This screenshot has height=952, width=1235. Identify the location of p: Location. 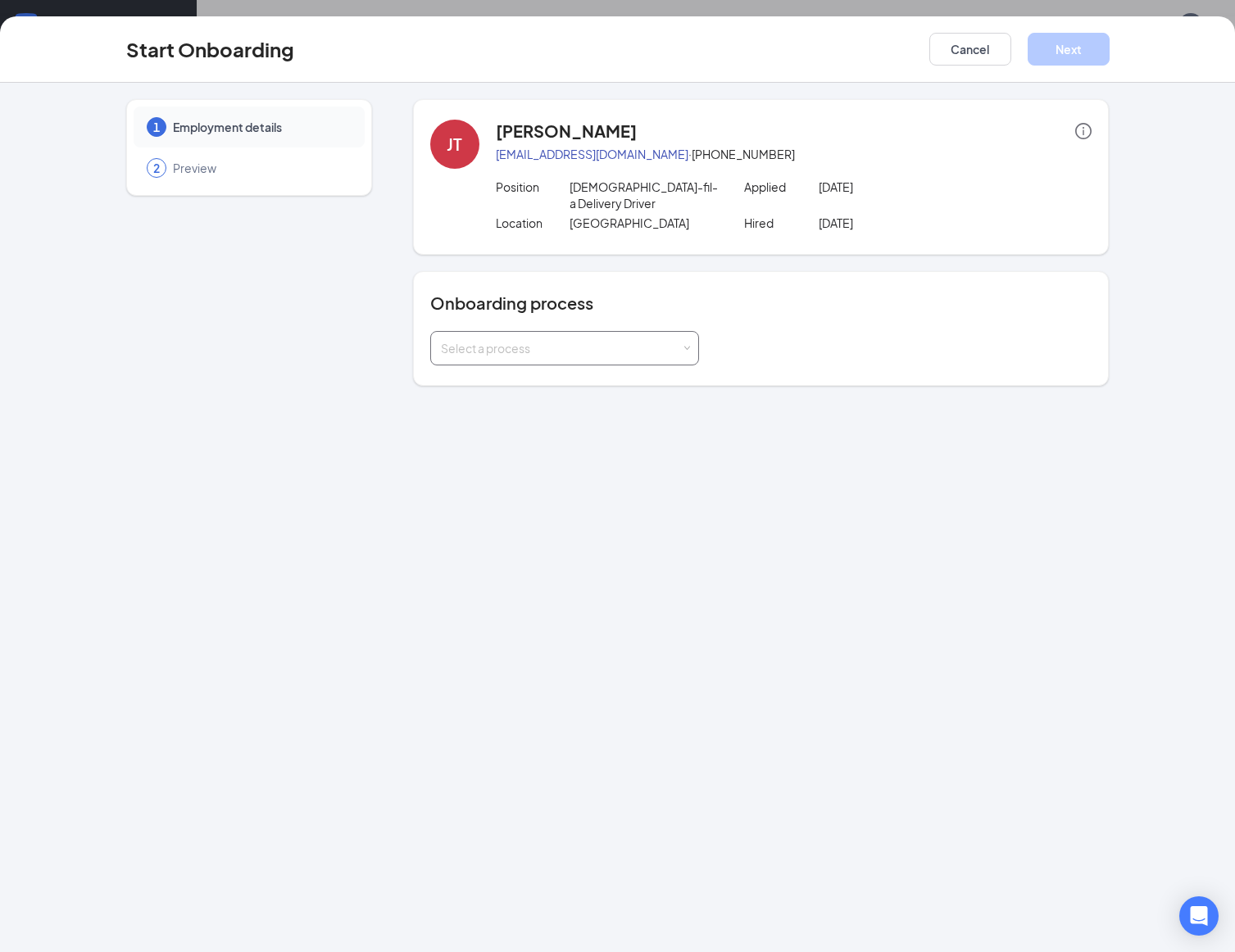
(533, 223).